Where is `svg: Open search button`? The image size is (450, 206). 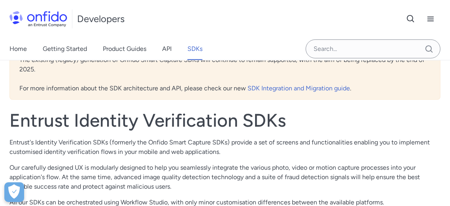
svg: Open search button is located at coordinates (411, 19).